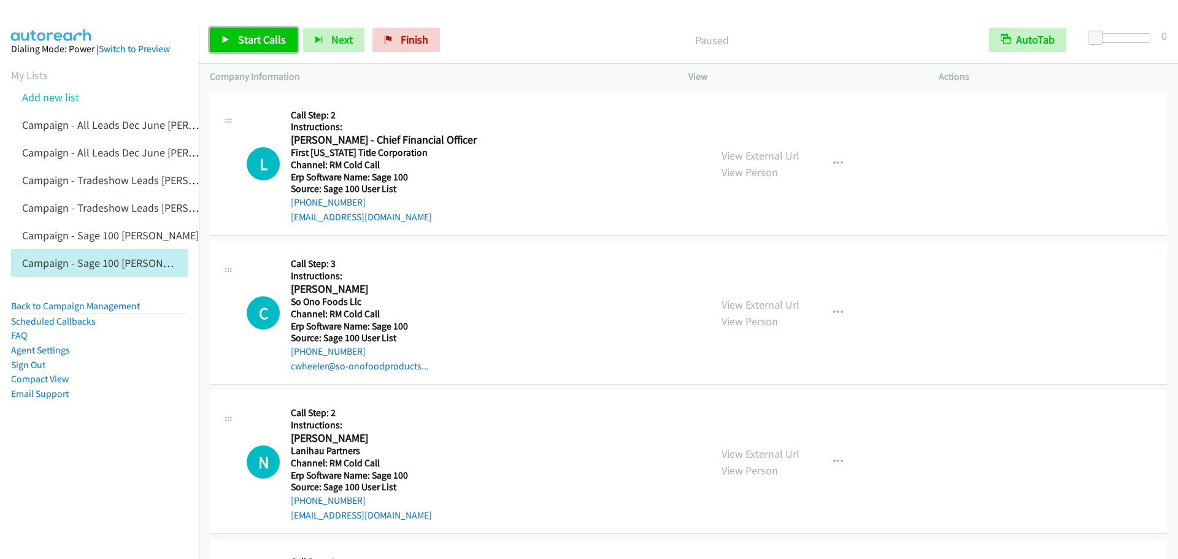 The height and width of the screenshot is (559, 1178). Describe the element at coordinates (263, 164) in the screenshot. I see `h1: L` at that location.